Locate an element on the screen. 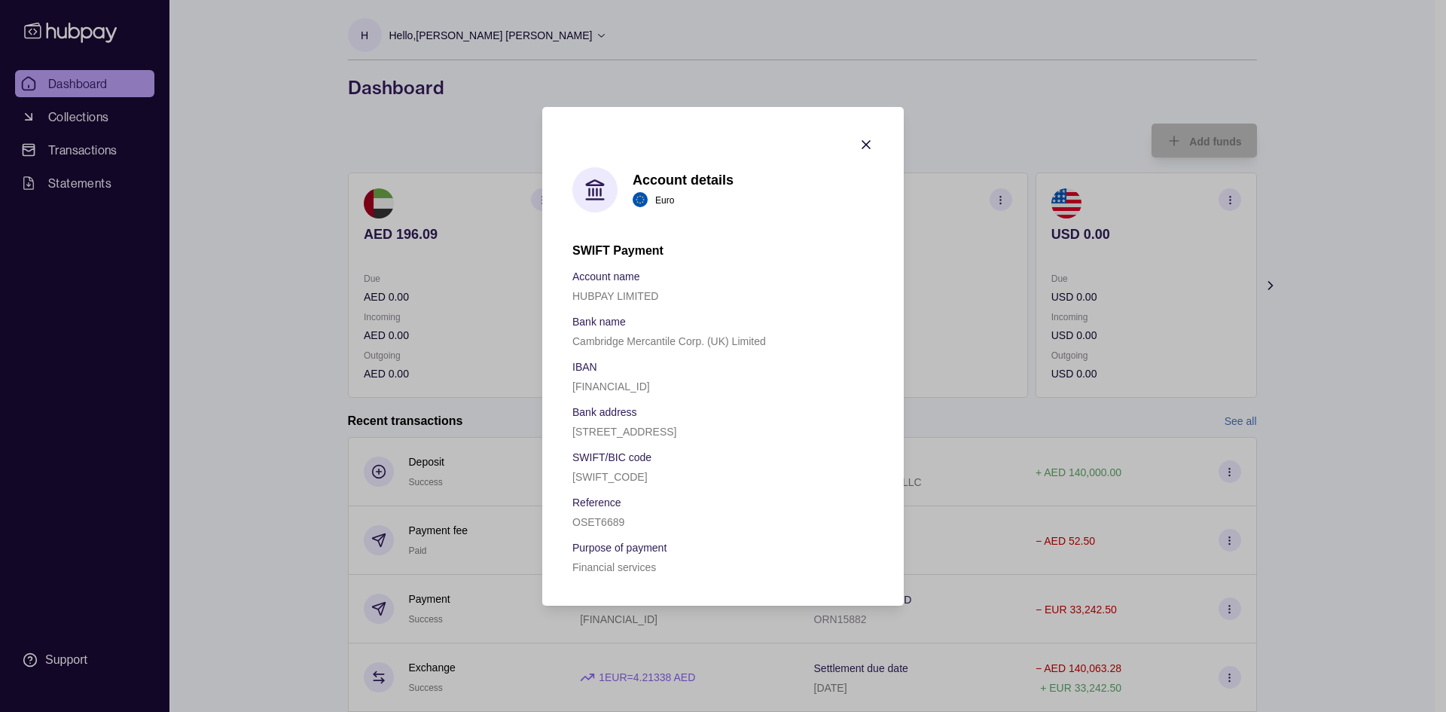  p: Euro is located at coordinates (664, 200).